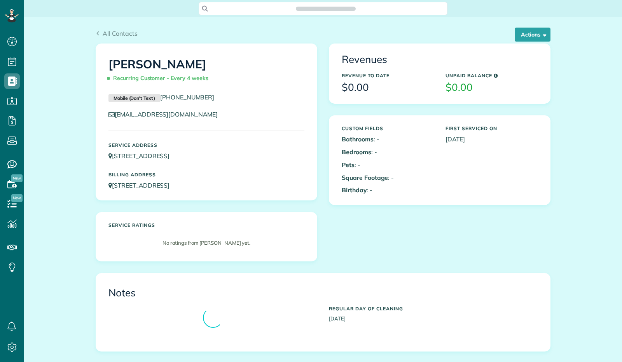 The height and width of the screenshot is (362, 622). Describe the element at coordinates (348, 165) in the screenshot. I see `b: Pets` at that location.